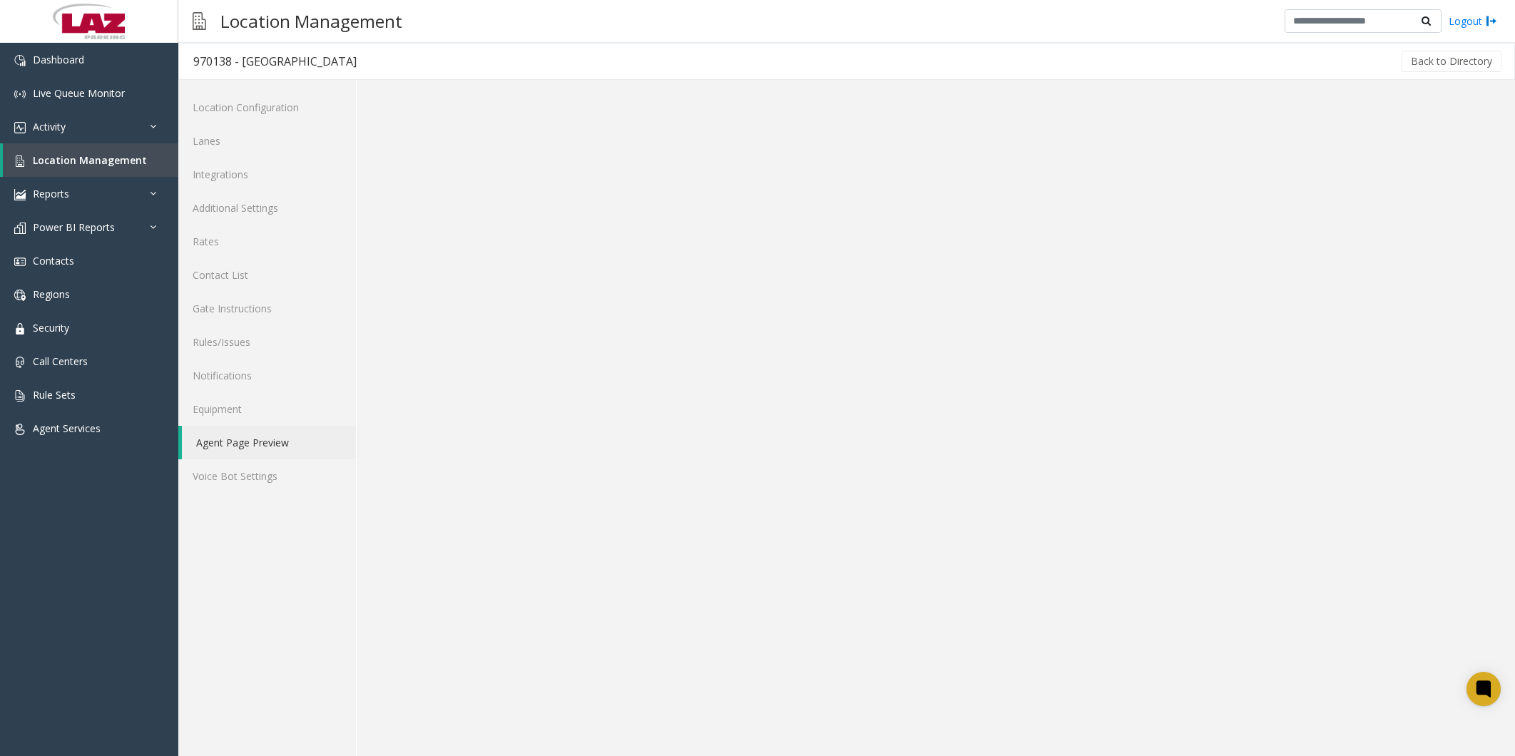 The width and height of the screenshot is (1515, 756). I want to click on a: Rules/Issues, so click(267, 342).